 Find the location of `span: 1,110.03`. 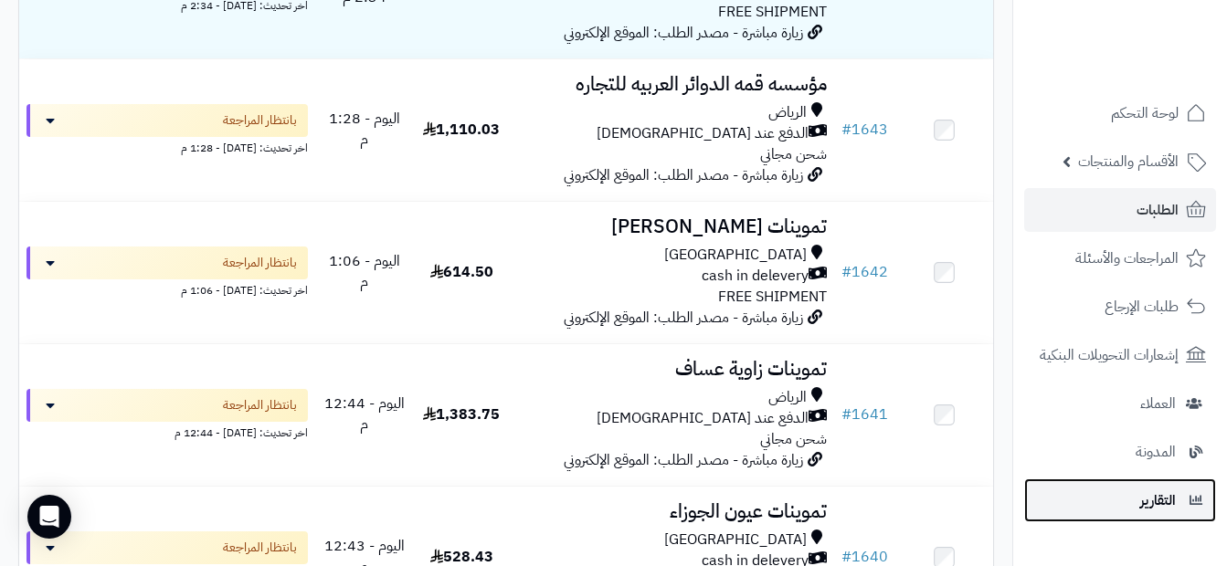

span: 1,110.03 is located at coordinates (461, 130).